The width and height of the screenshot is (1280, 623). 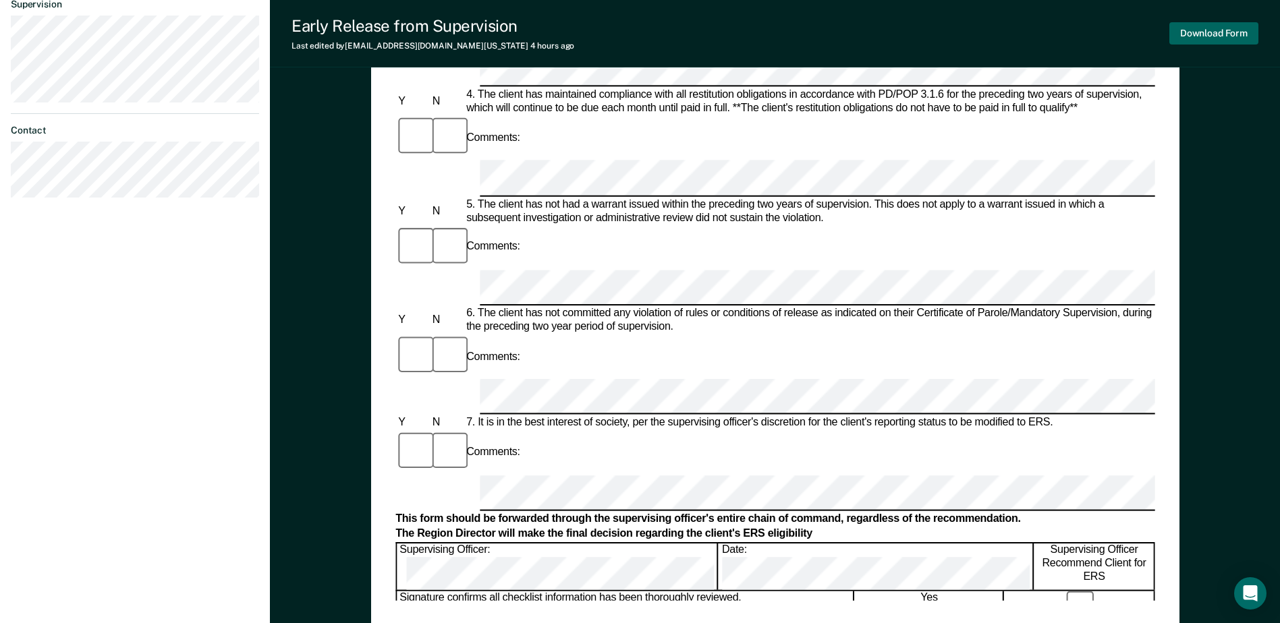 I want to click on div: The Region Director will make the final decision regarding the client's ERS eligibility, so click(x=774, y=534).